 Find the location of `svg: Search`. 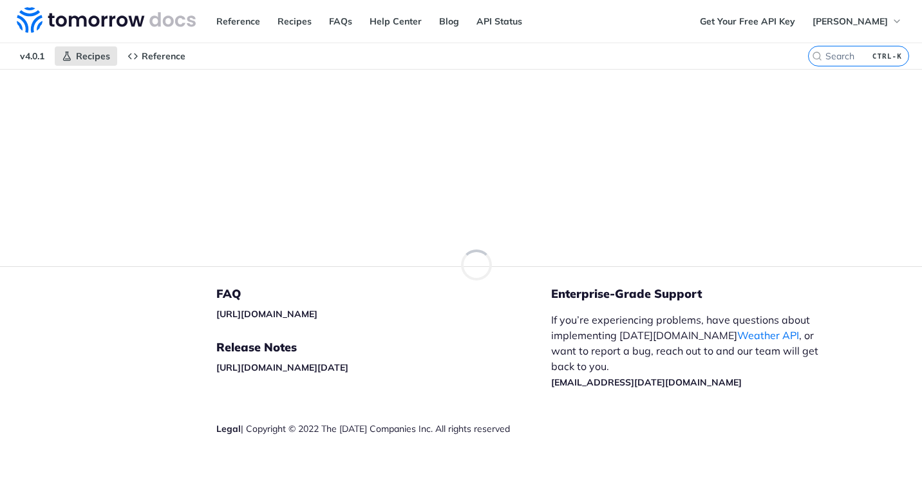

svg: Search is located at coordinates (817, 56).